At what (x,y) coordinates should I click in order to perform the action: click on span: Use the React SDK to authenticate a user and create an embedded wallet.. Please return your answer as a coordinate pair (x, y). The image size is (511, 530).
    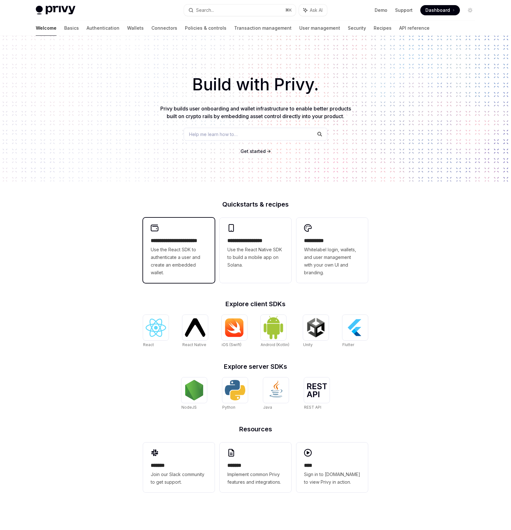
    Looking at the image, I should click on (179, 261).